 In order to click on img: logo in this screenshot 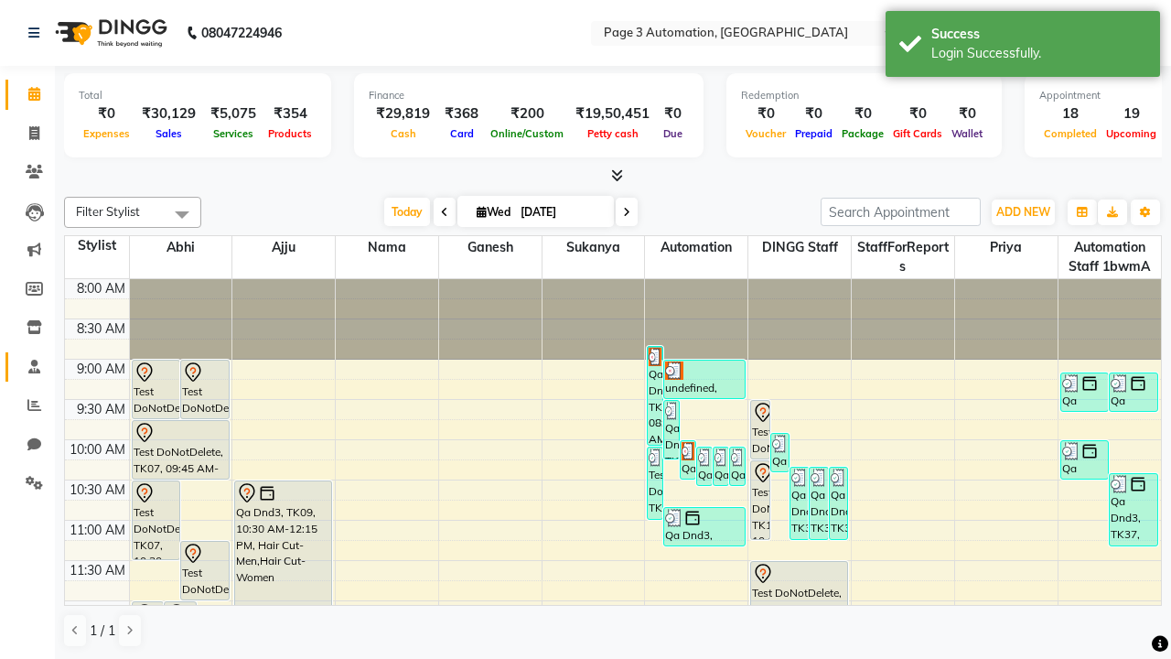, I will do `click(109, 33)`.